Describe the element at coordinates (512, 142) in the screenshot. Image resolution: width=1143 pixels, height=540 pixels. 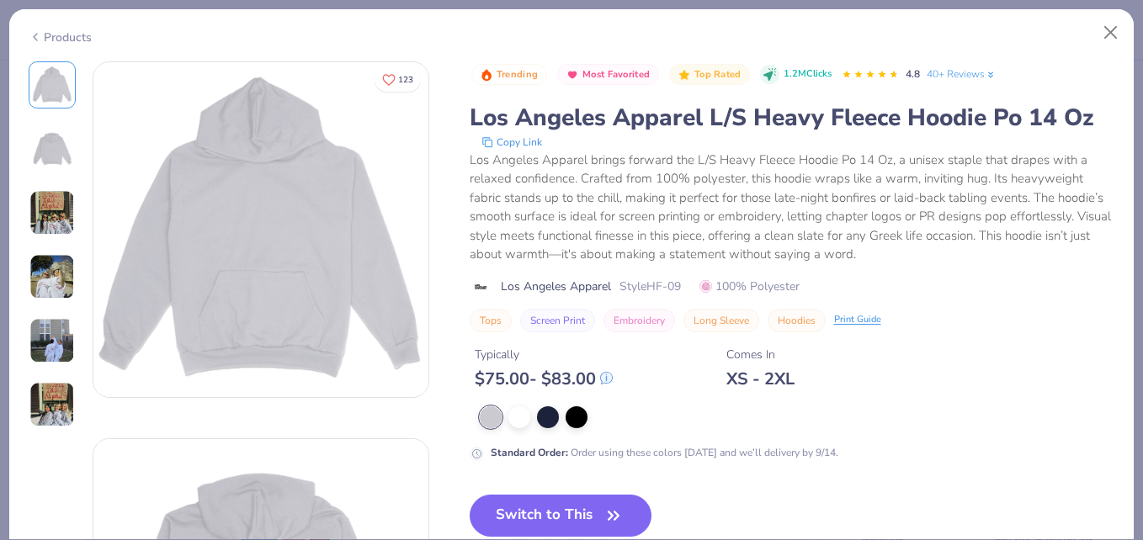
I see `button: copy to clipboard` at that location.